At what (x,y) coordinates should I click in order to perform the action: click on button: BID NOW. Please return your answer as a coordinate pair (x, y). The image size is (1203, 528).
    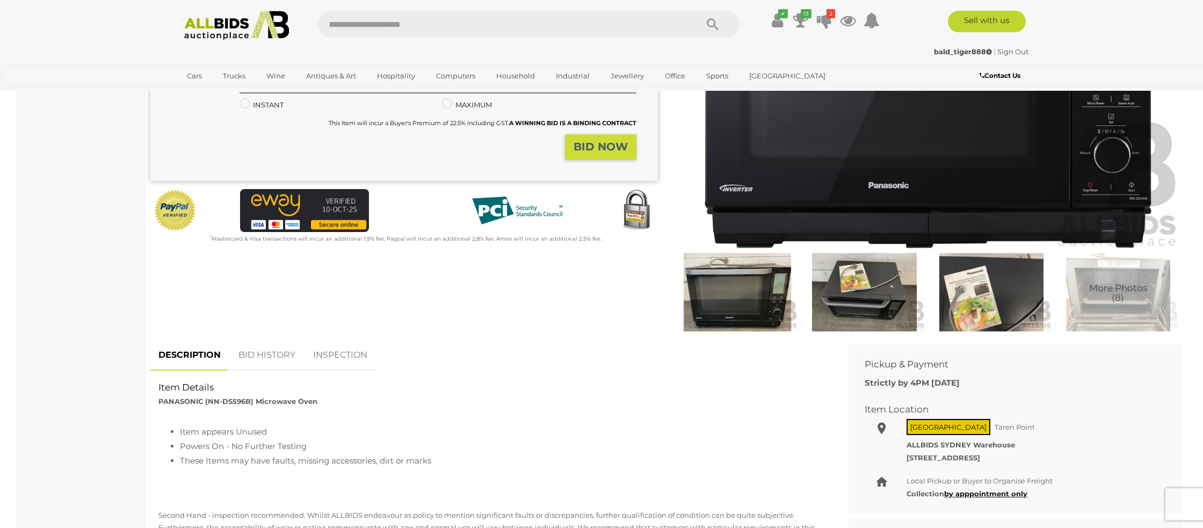
    Looking at the image, I should click on (600, 147).